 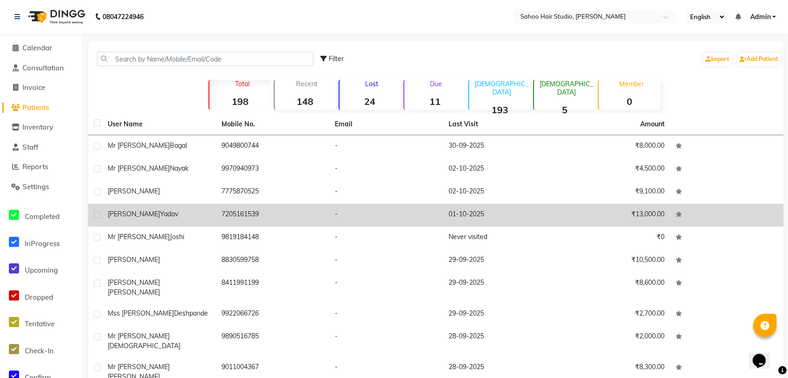 I want to click on a: Inventory, so click(x=41, y=127).